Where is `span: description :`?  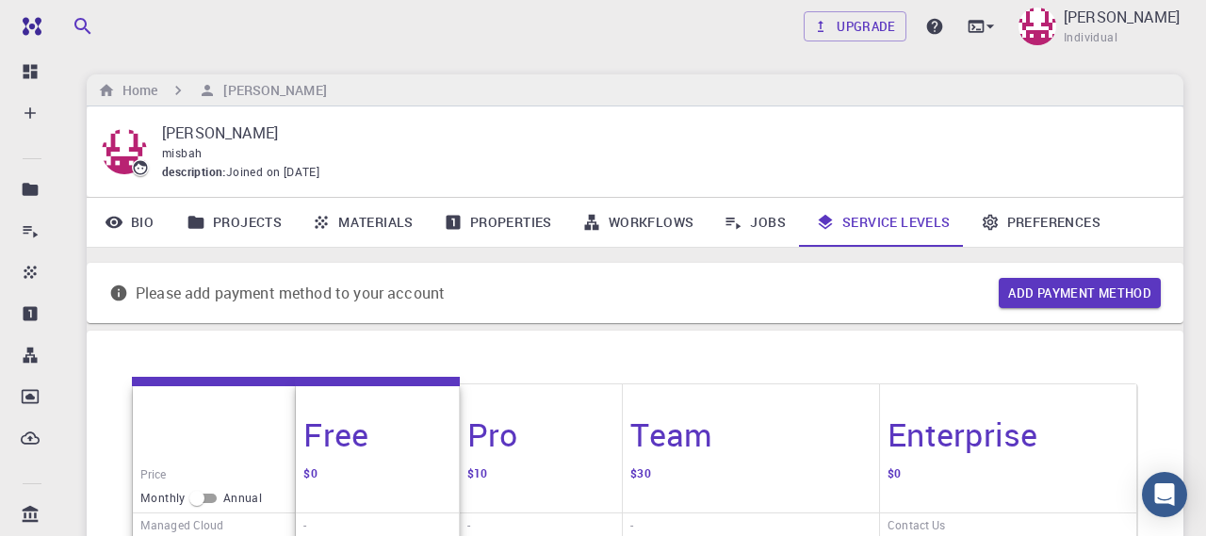
span: description : is located at coordinates (194, 172).